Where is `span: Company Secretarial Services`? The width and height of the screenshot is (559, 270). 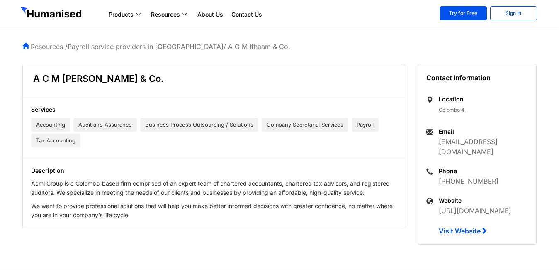
span: Company Secretarial Services is located at coordinates (305, 124).